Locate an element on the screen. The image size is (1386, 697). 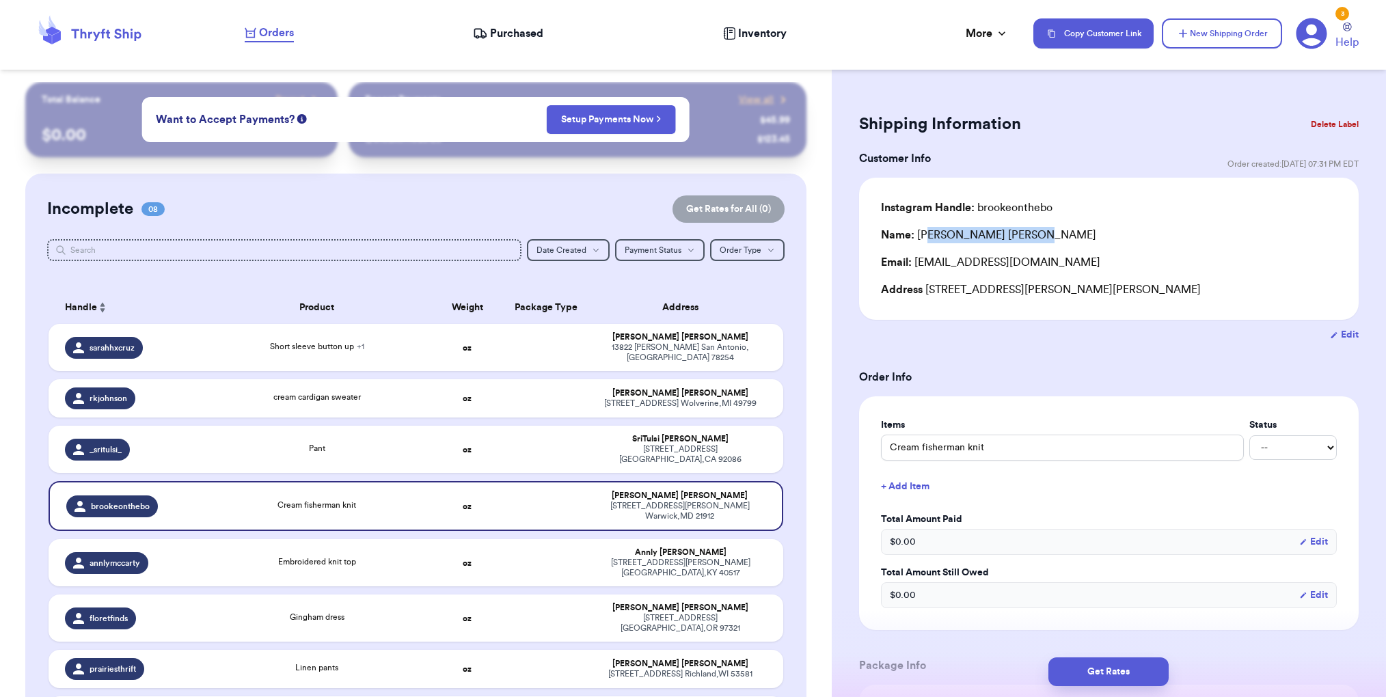
span: Instagram Handle: is located at coordinates (928, 208).